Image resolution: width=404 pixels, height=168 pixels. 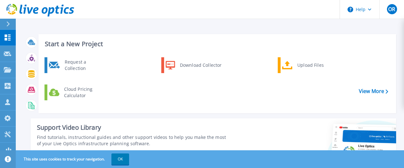 What do you see at coordinates (216, 44) in the screenshot?
I see `h3: Start a New Project` at bounding box center [216, 44].